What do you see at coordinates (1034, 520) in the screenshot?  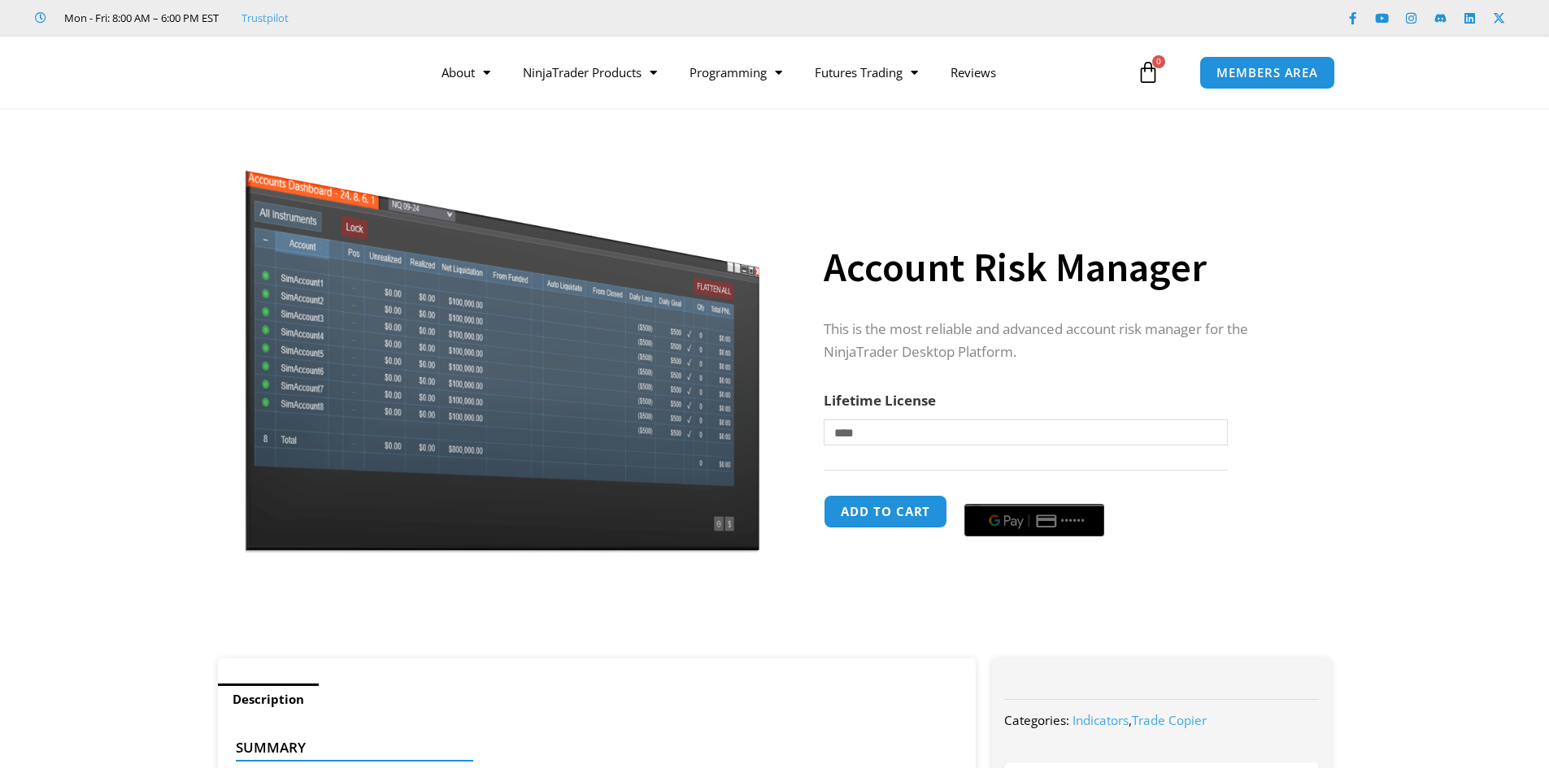 I see `button: Buy with GPay` at bounding box center [1034, 520].